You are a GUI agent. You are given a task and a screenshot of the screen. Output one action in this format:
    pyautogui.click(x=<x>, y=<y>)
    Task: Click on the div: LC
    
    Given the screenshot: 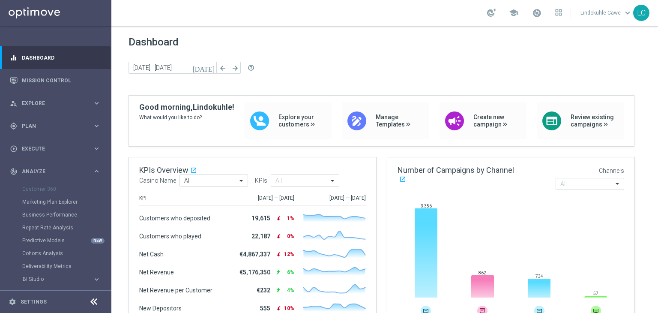 What is the action you would take?
    pyautogui.click(x=641, y=13)
    